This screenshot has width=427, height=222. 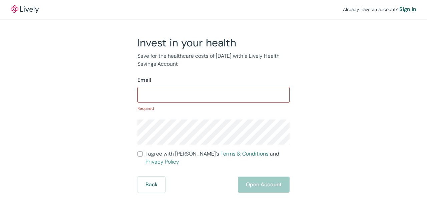 I want to click on label: Email, so click(x=144, y=80).